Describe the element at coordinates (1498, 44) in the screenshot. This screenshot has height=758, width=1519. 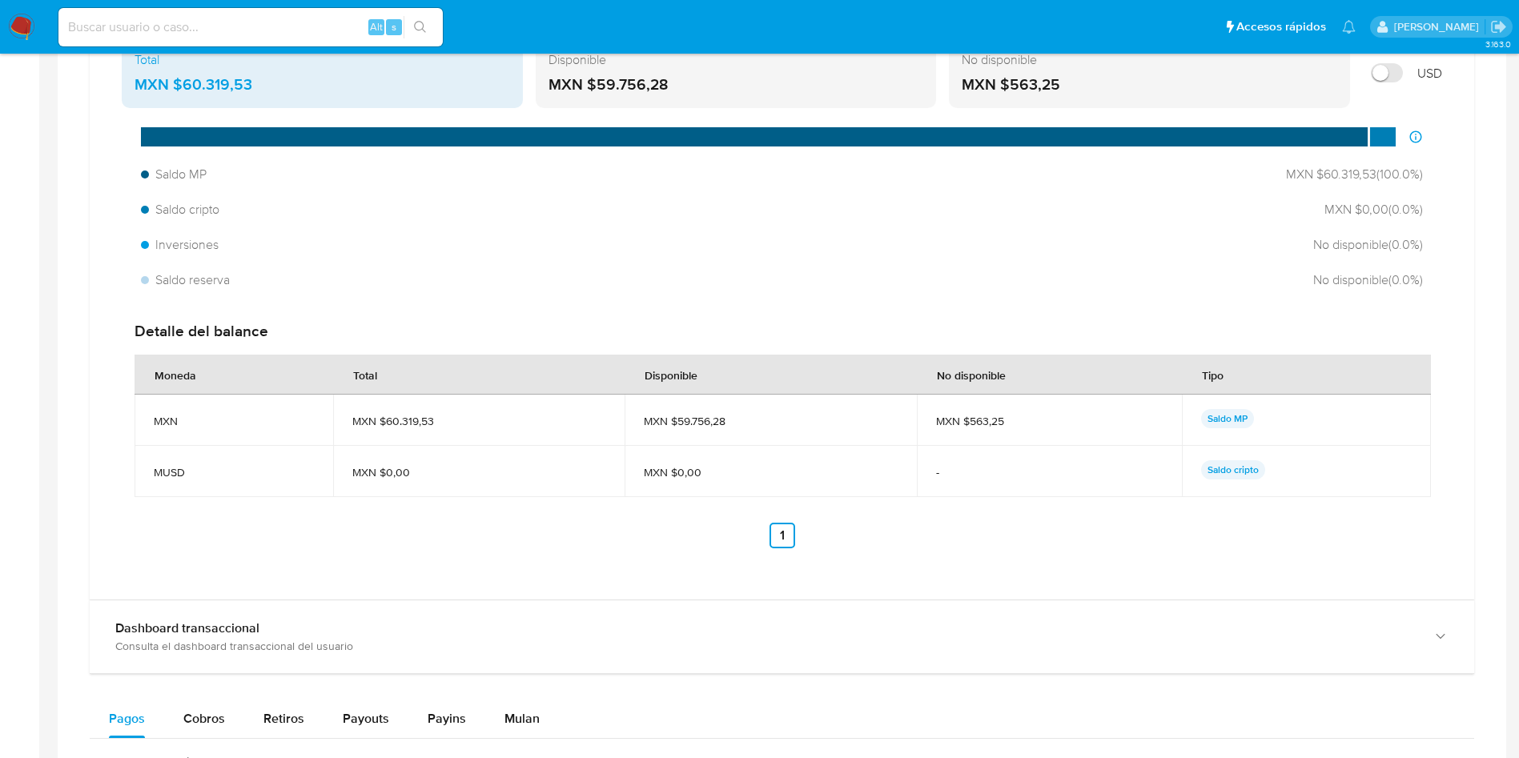
I see `span: 3.163.0` at that location.